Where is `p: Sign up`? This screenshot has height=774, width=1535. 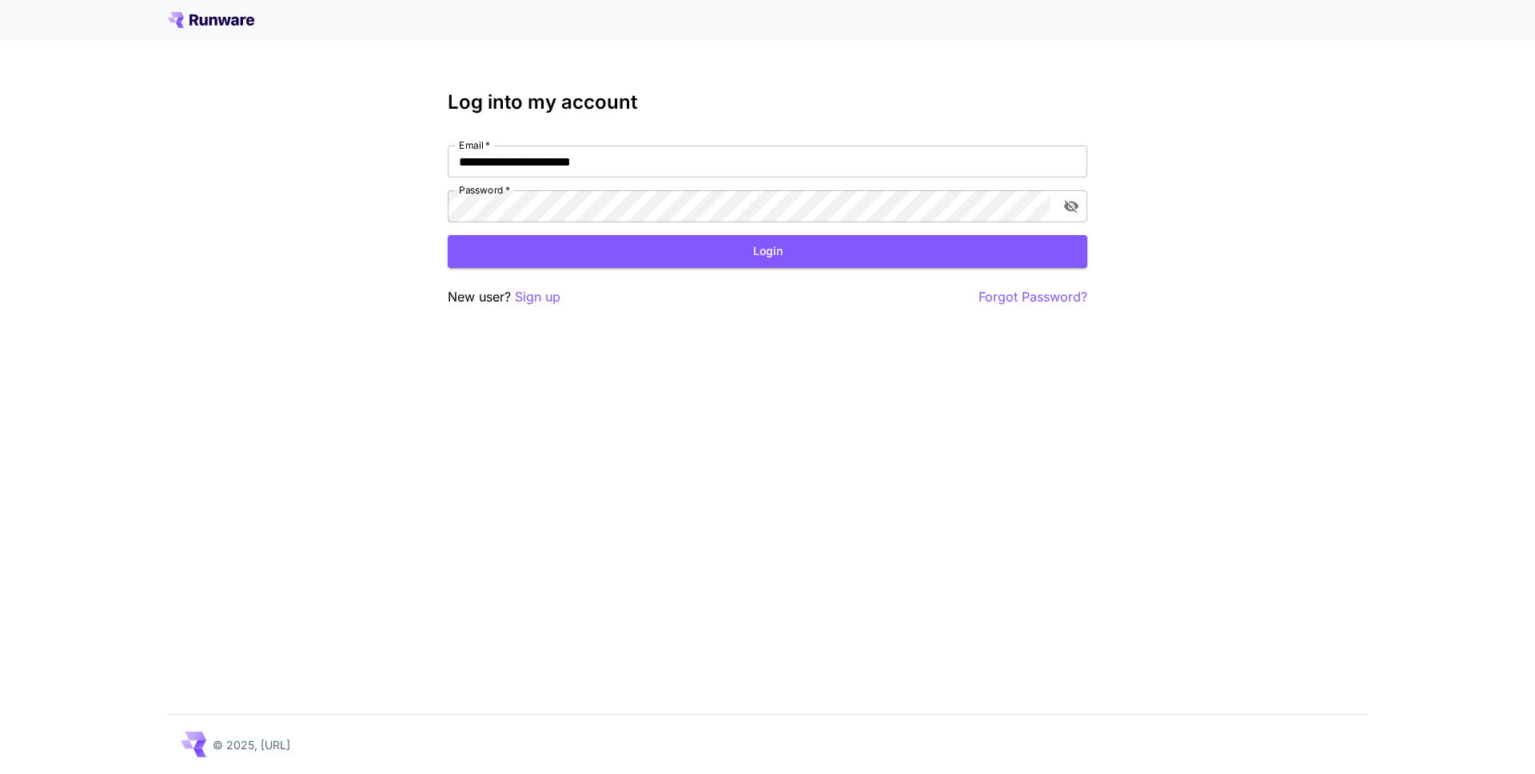
p: Sign up is located at coordinates (537, 297).